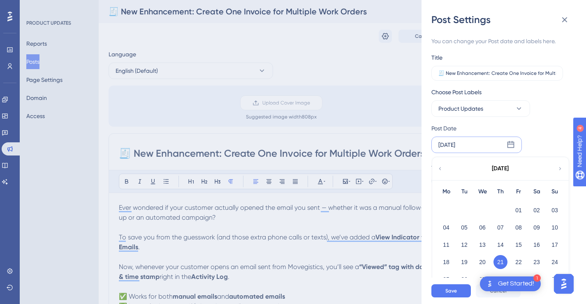 The width and height of the screenshot is (586, 304). I want to click on button: 19, so click(465, 262).